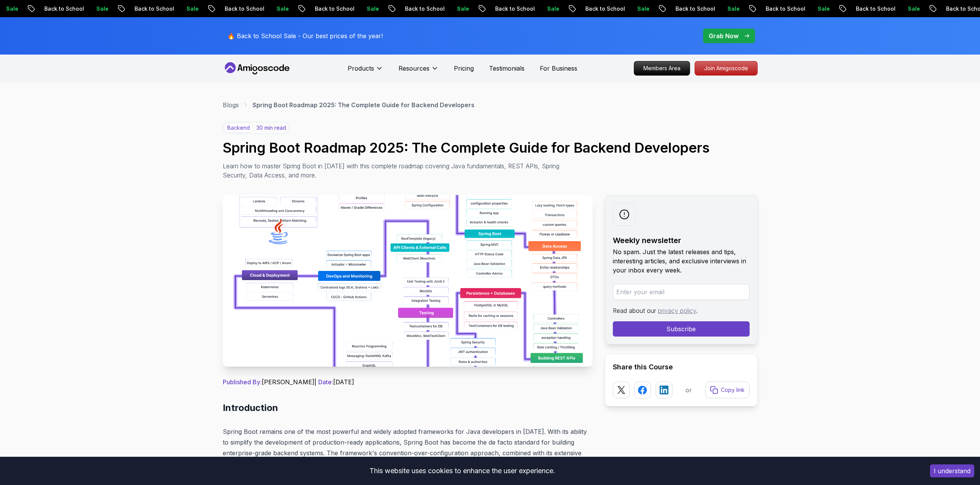 This screenshot has height=485, width=980. I want to click on button: Copy link, so click(727, 390).